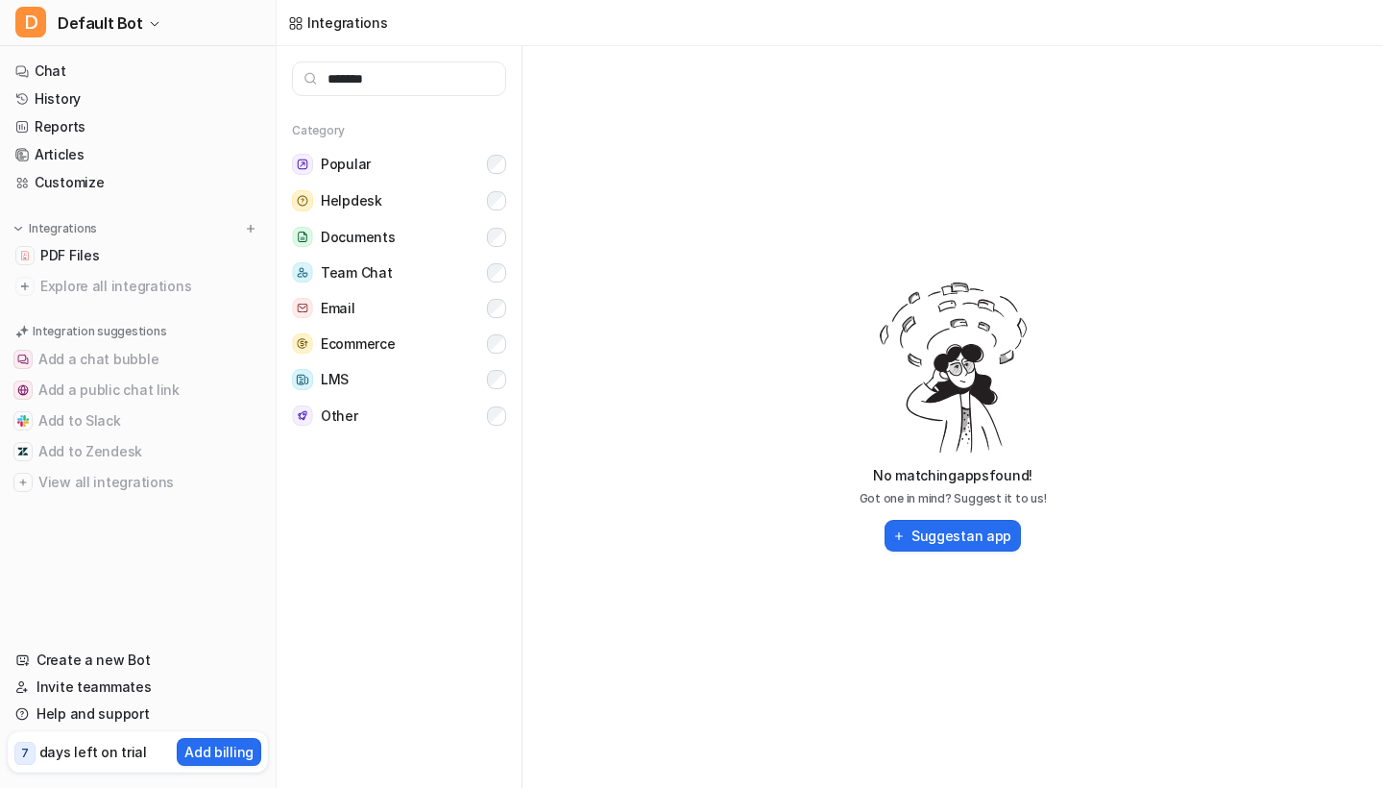 The height and width of the screenshot is (788, 1383). I want to click on p: No matching apps found!, so click(953, 476).